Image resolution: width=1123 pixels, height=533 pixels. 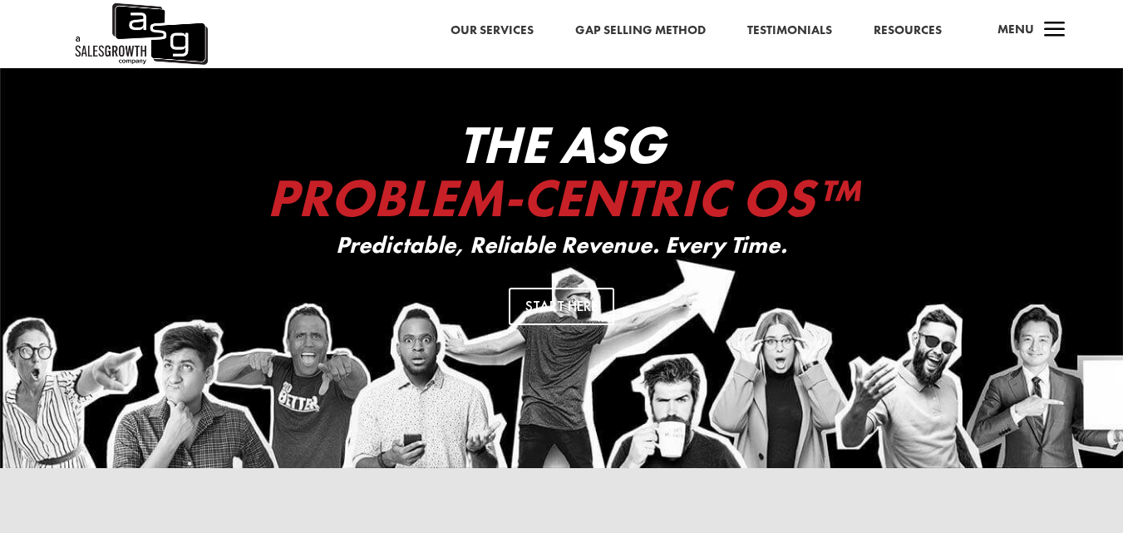 I want to click on h2: The ASG, so click(x=562, y=175).